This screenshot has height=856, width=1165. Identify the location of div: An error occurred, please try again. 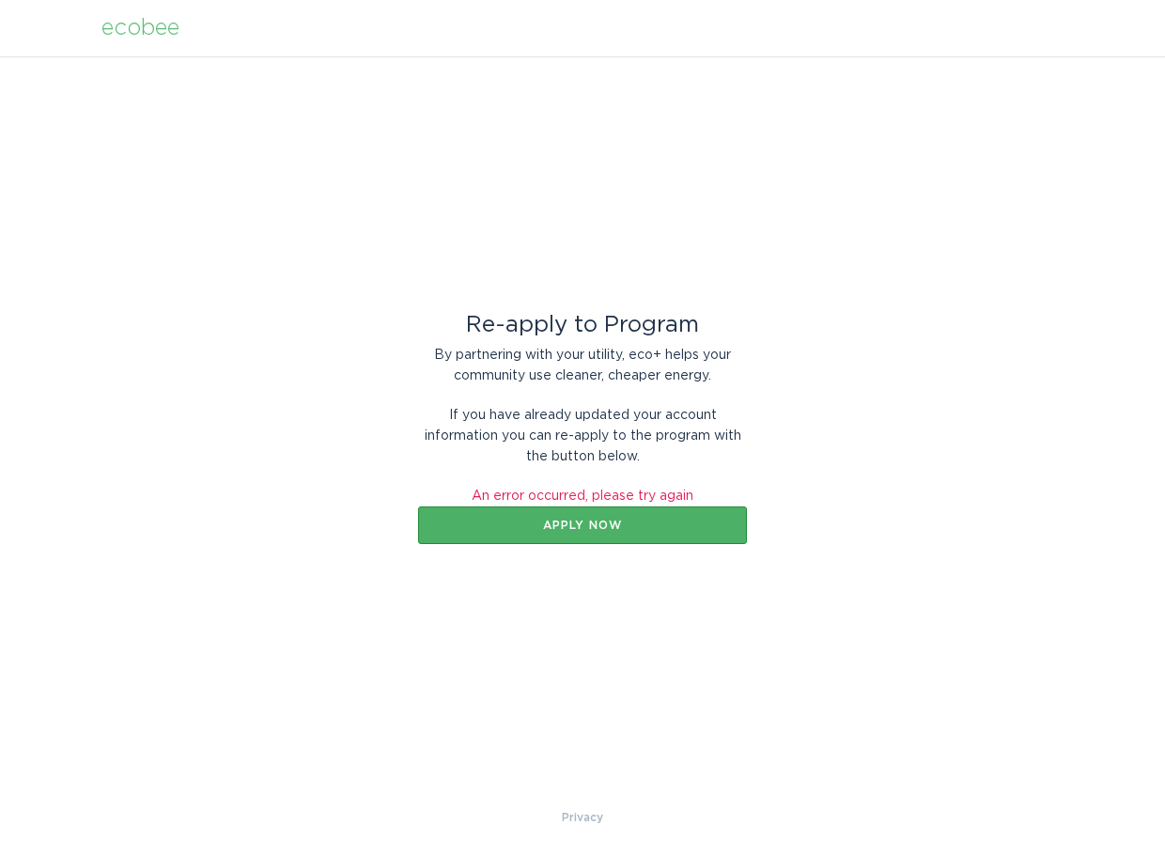
(582, 496).